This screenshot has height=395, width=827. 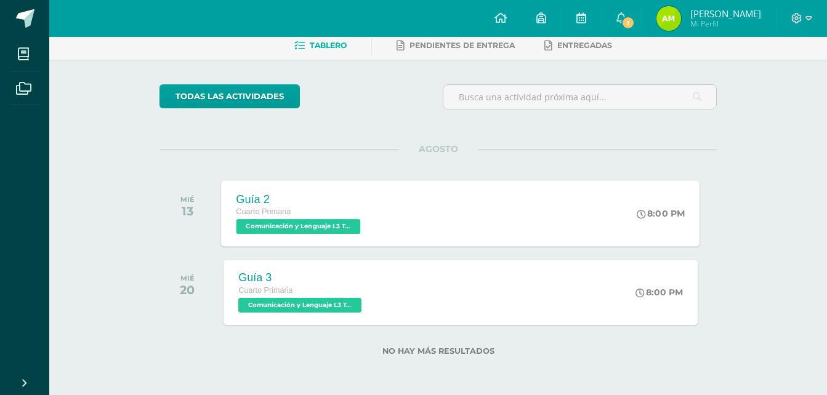 What do you see at coordinates (187, 290) in the screenshot?
I see `div: 20` at bounding box center [187, 290].